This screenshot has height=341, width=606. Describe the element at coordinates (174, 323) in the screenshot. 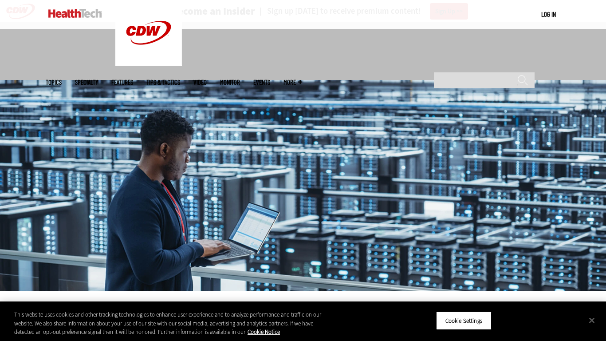

I see `div: This website uses cookies and other tracking technologies to enhance user experience and to analy...` at that location.